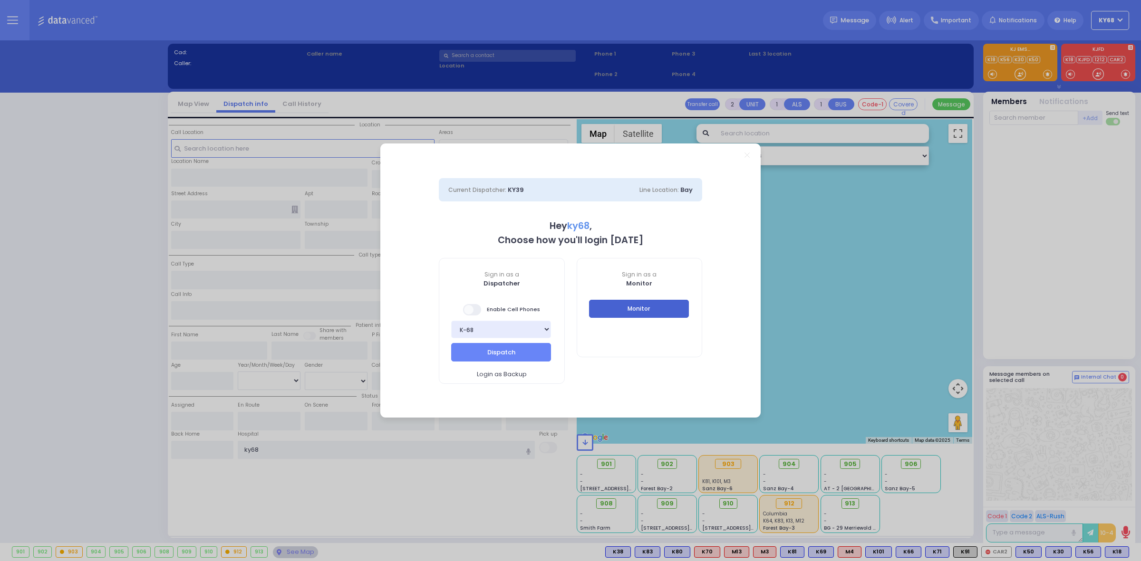 This screenshot has height=561, width=1141. What do you see at coordinates (639, 309) in the screenshot?
I see `button: Monitor` at bounding box center [639, 309].